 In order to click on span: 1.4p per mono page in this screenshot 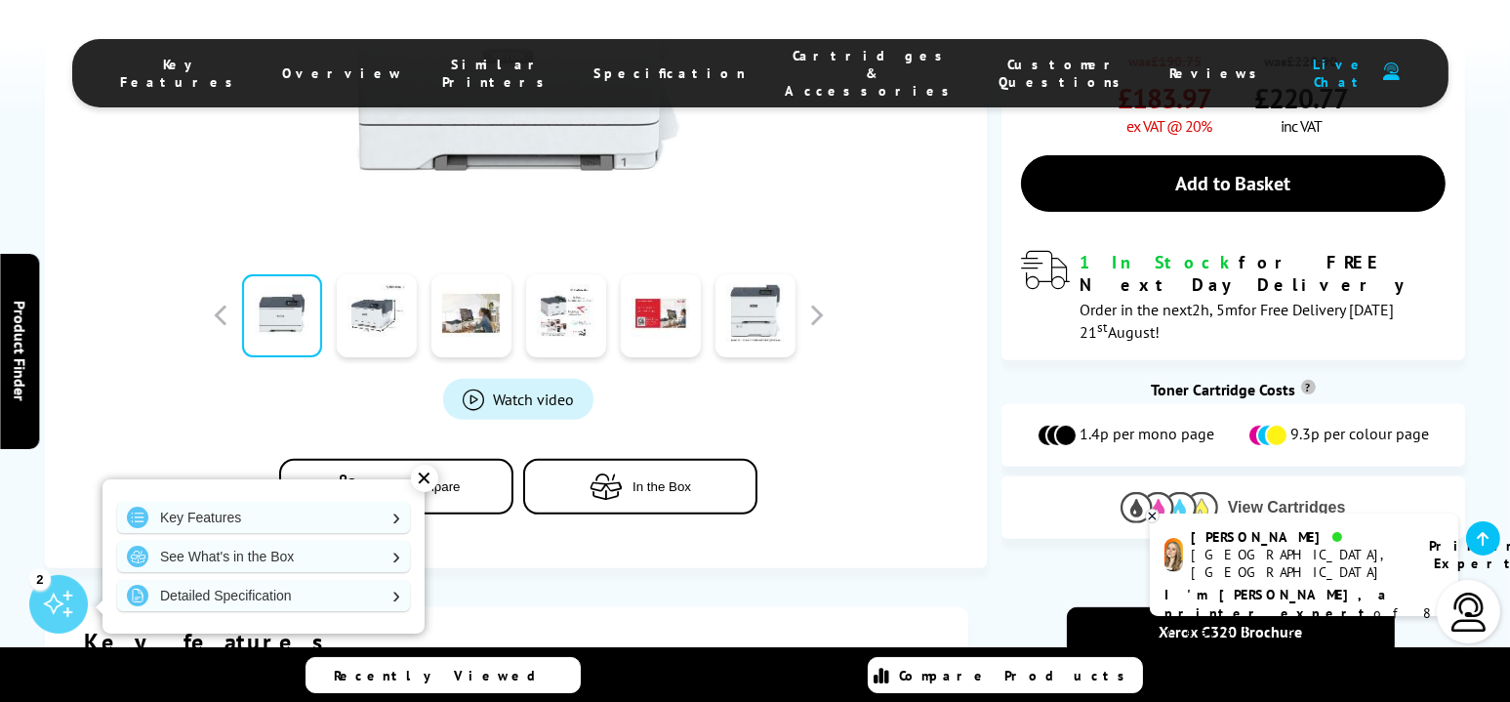, I will do `click(1147, 435)`.